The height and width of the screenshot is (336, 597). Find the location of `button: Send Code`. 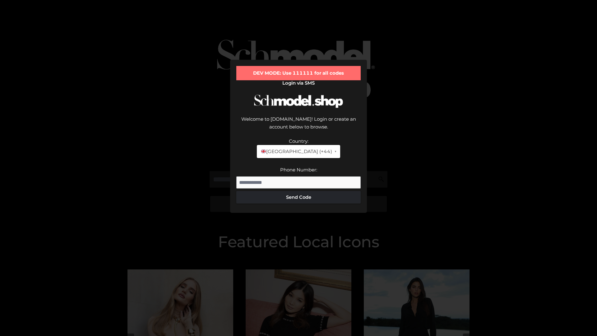

button: Send Code is located at coordinates (298, 197).